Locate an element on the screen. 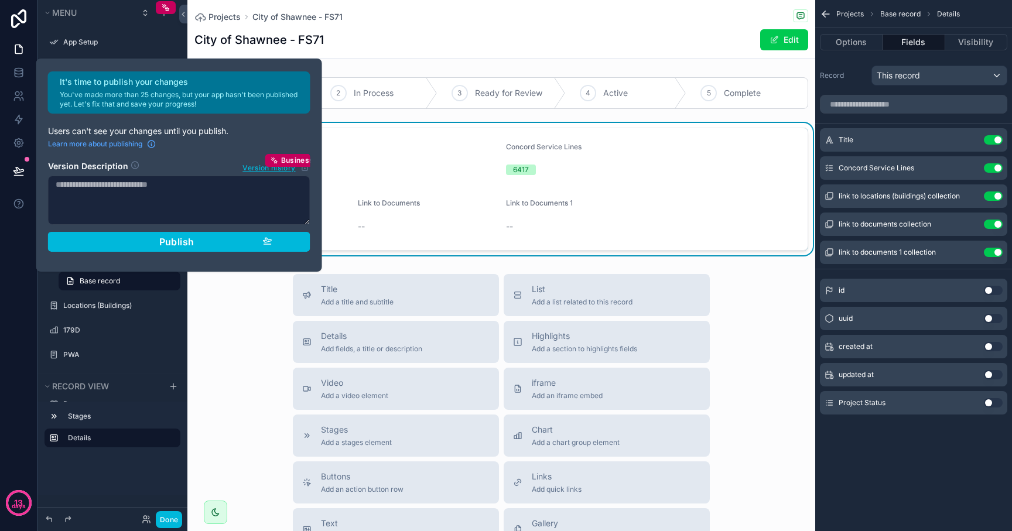  a: Locations (Buildings) is located at coordinates (118, 306).